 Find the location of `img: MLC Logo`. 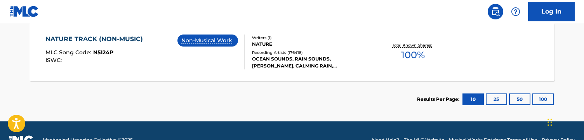

img: MLC Logo is located at coordinates (24, 11).